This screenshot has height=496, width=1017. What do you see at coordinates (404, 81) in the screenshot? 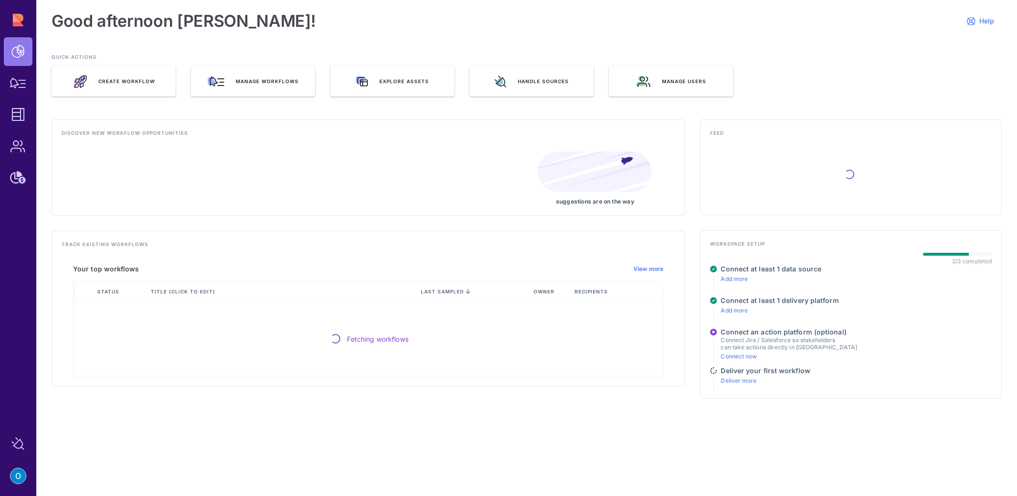
I see `span: Explore assets` at bounding box center [404, 81].